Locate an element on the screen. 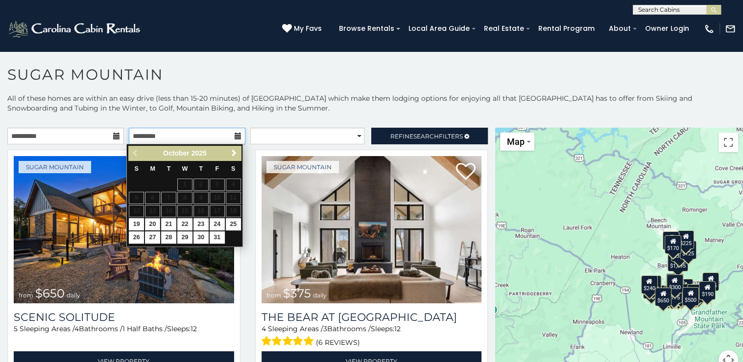  a: 25 is located at coordinates (233, 224).